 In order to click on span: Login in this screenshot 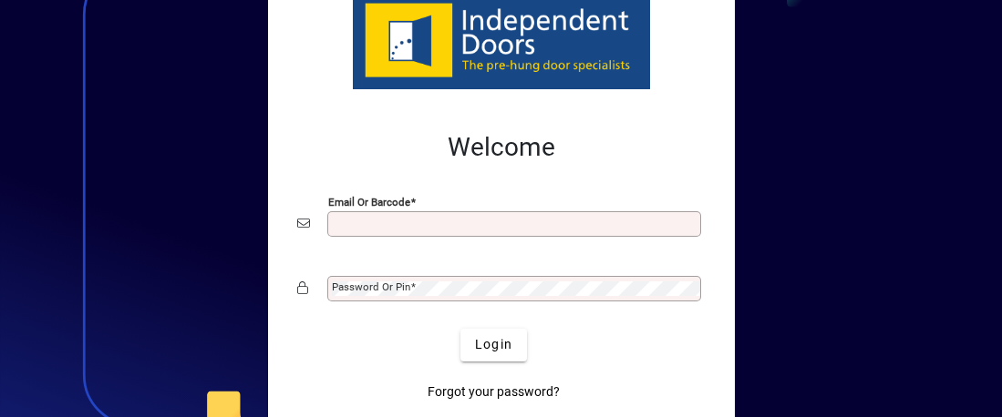, I will do `click(493, 345)`.